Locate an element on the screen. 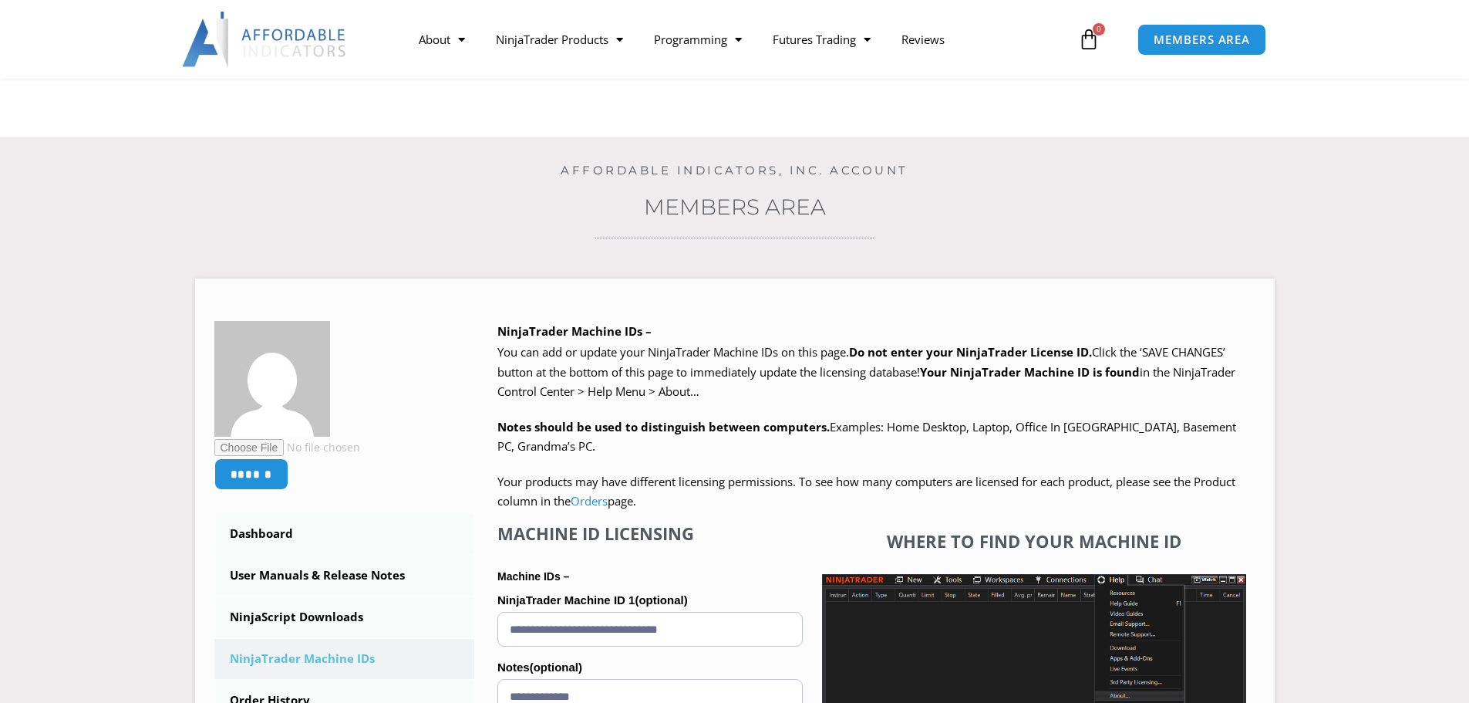 This screenshot has width=1469, height=703. label: NinjaTrader Machine ID 1 is located at coordinates (650, 600).